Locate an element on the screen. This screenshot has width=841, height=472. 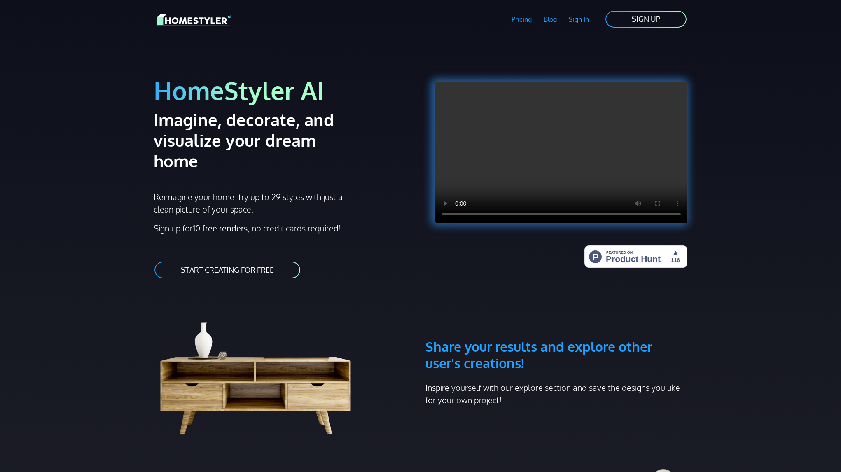
a: START CREATING FOR FREE is located at coordinates (227, 270).